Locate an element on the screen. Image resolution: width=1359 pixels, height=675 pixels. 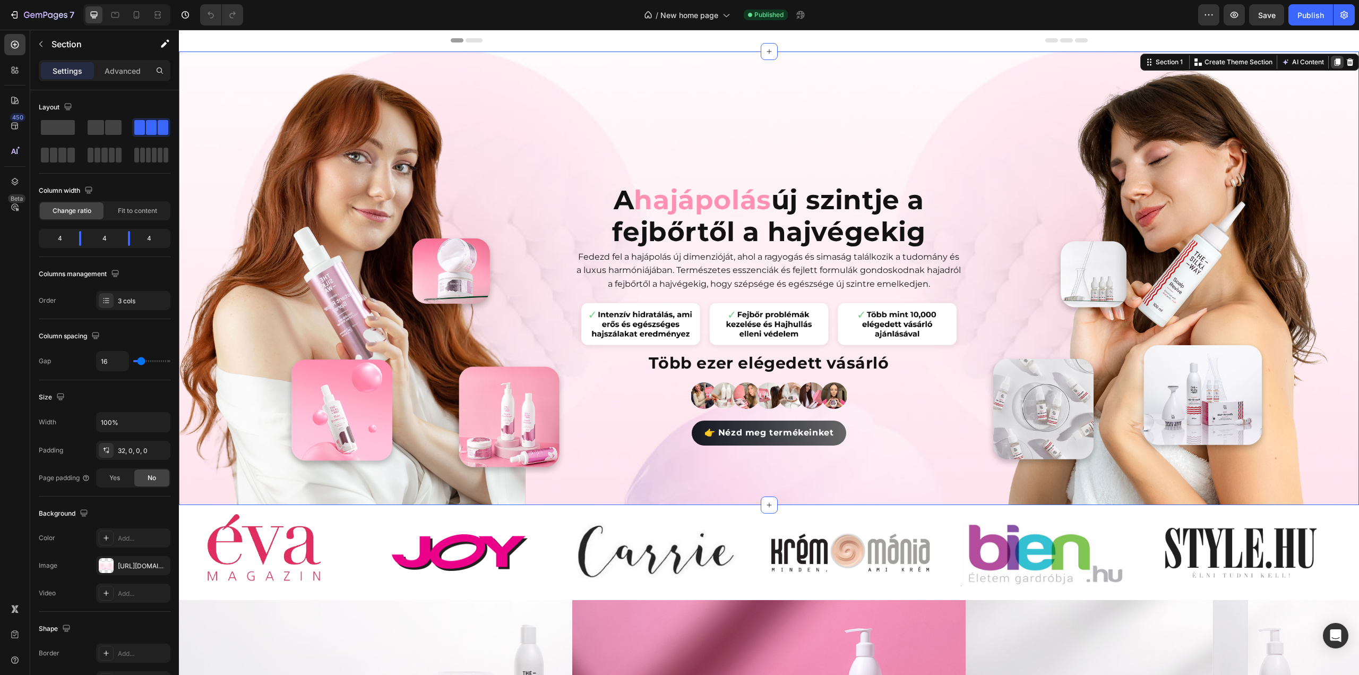
button: Publish is located at coordinates (1311, 15).